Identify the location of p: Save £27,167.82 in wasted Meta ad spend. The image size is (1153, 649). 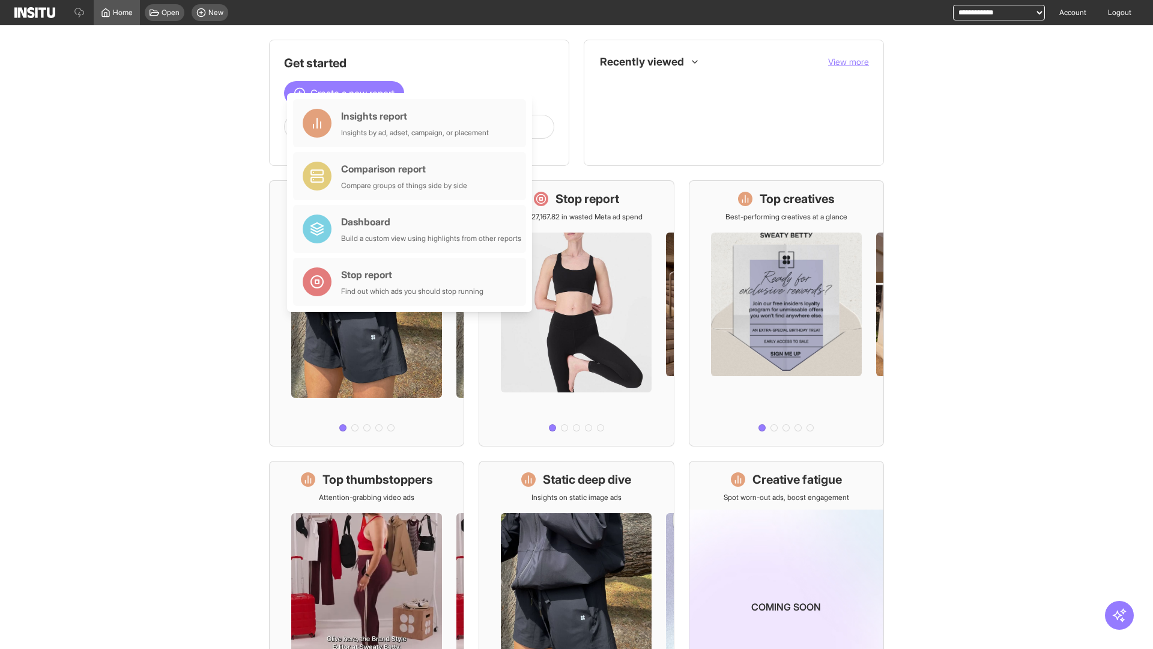
(576, 217).